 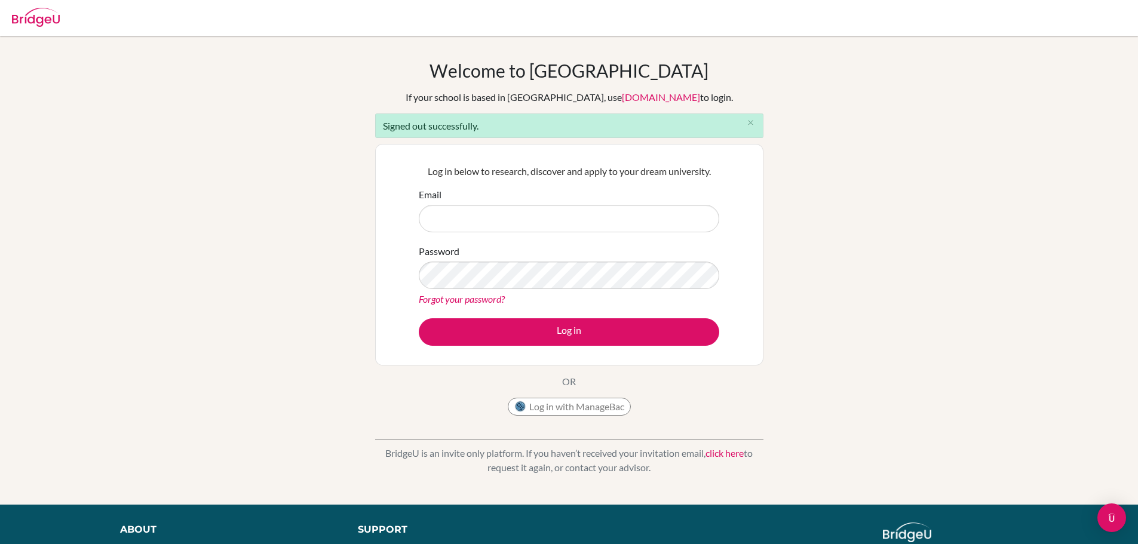 I want to click on button: Log in with ManageBac, so click(x=569, y=407).